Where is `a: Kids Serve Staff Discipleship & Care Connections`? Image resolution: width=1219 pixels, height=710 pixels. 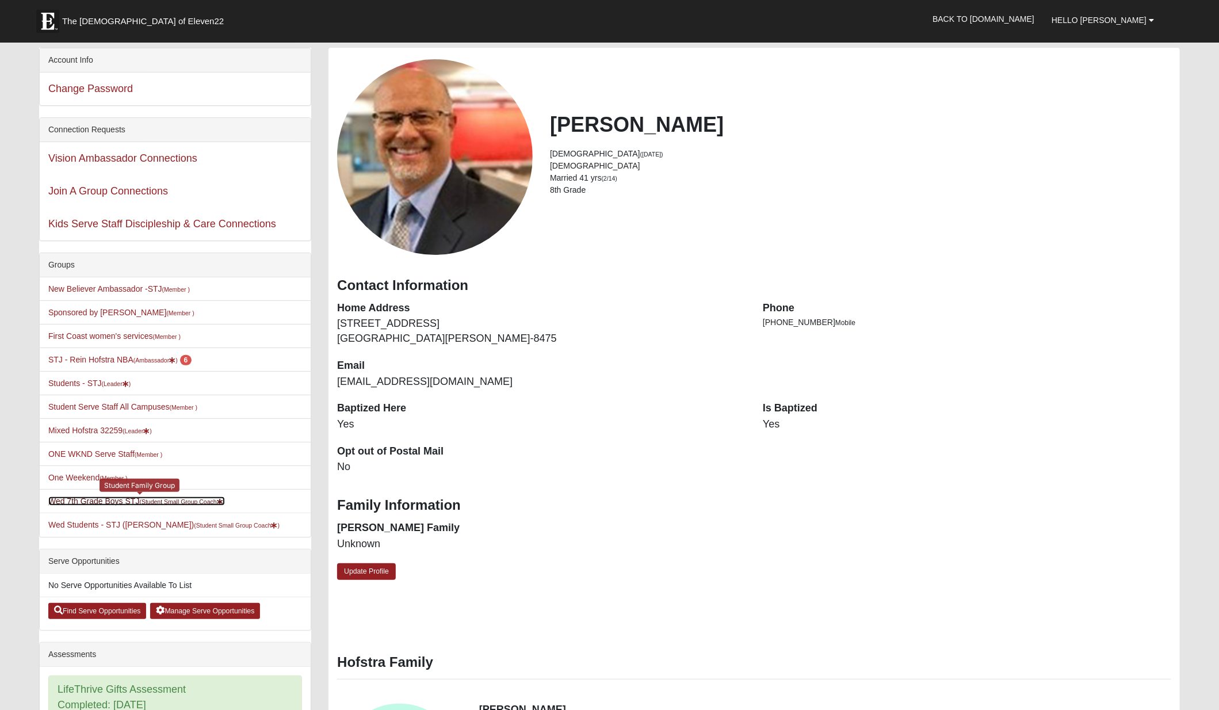
a: Kids Serve Staff Discipleship & Care Connections is located at coordinates (162, 224).